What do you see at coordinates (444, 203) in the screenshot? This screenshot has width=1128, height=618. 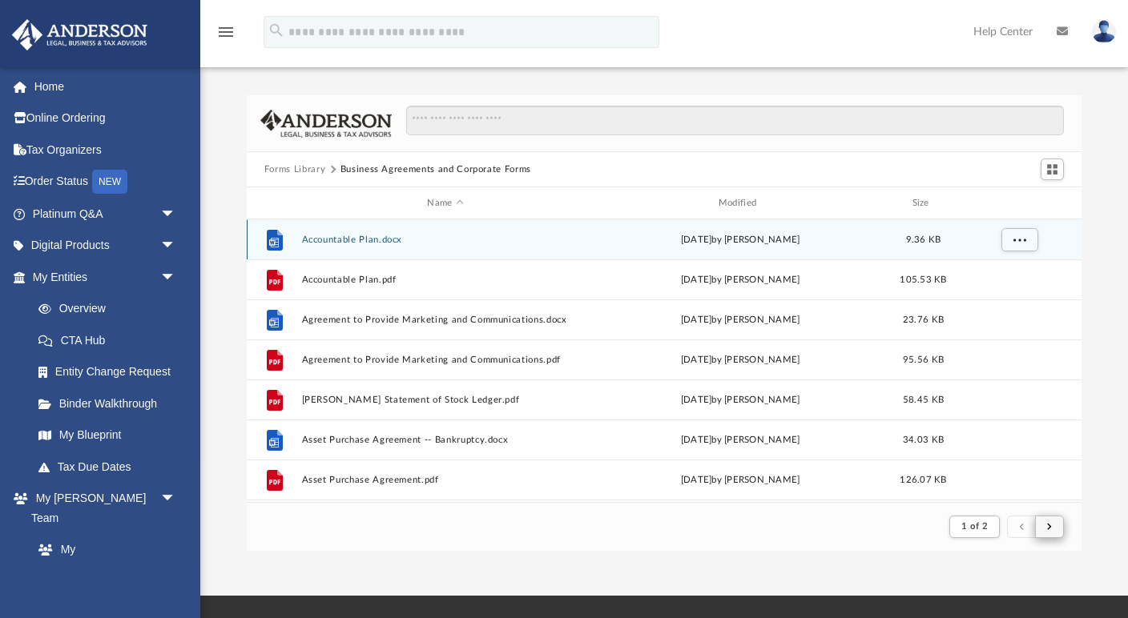 I see `div: Name` at bounding box center [444, 203].